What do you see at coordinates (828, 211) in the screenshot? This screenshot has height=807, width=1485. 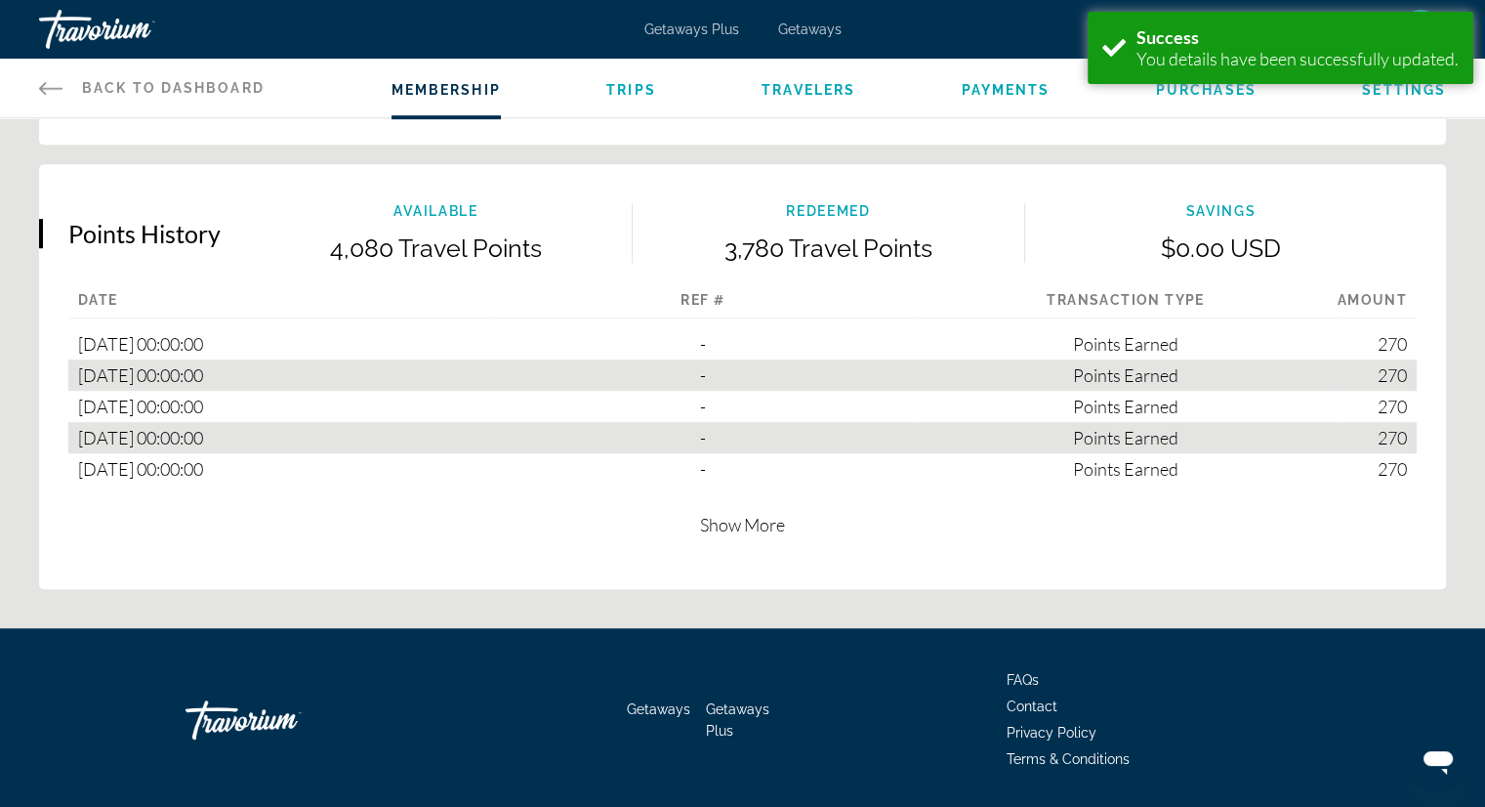 I see `p: Redeemed` at bounding box center [828, 211].